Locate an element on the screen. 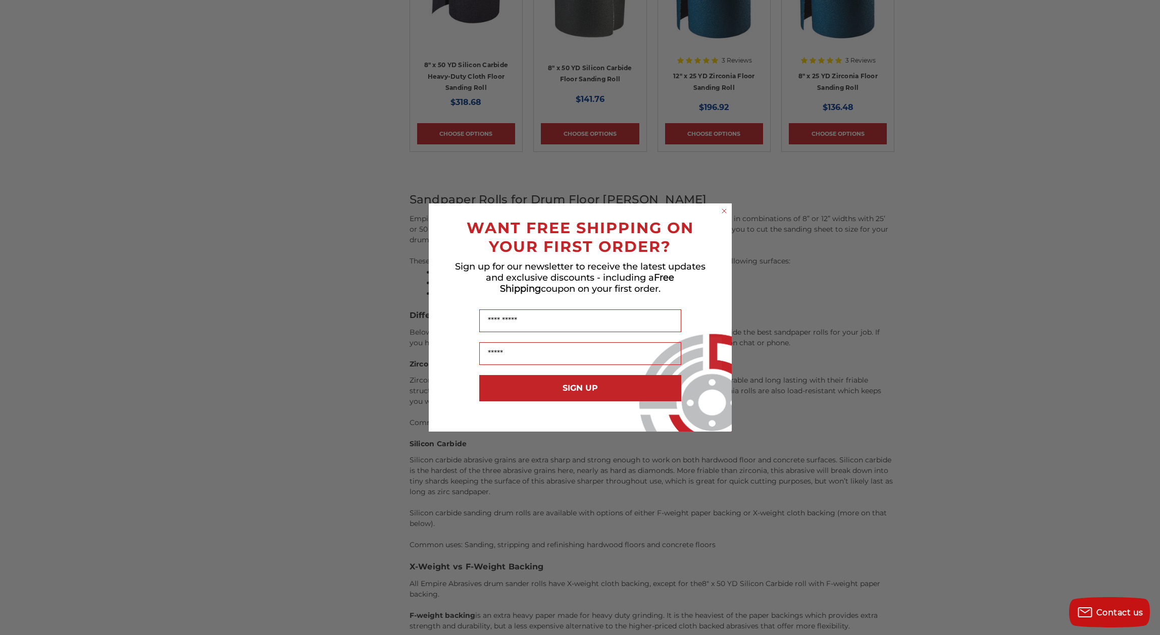 Image resolution: width=1160 pixels, height=635 pixels. button: Close dialog is located at coordinates (724, 211).